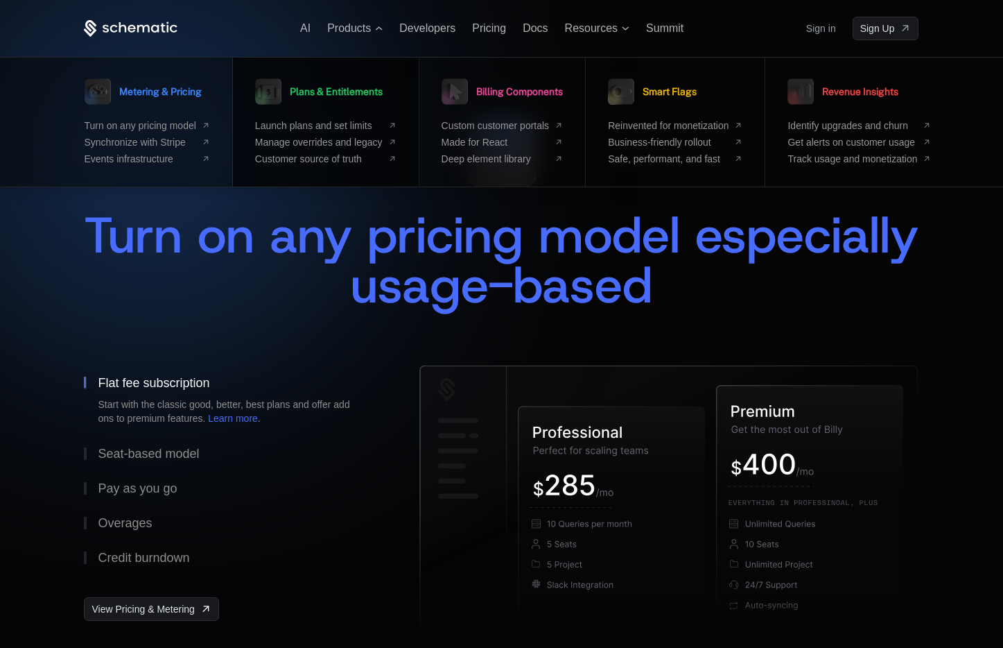 Image resolution: width=1003 pixels, height=648 pixels. I want to click on span: View Pricing & Metering, so click(143, 609).